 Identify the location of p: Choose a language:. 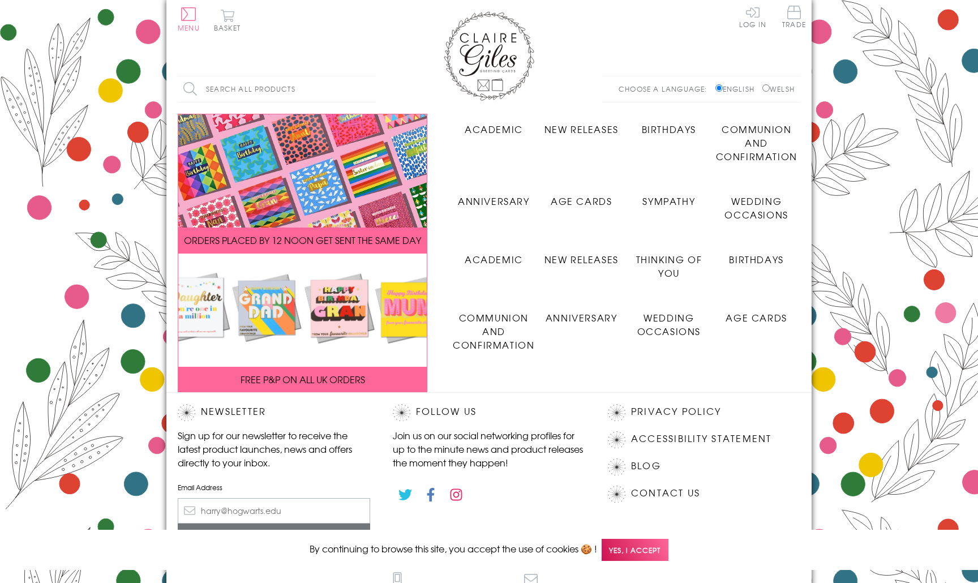
(666, 89).